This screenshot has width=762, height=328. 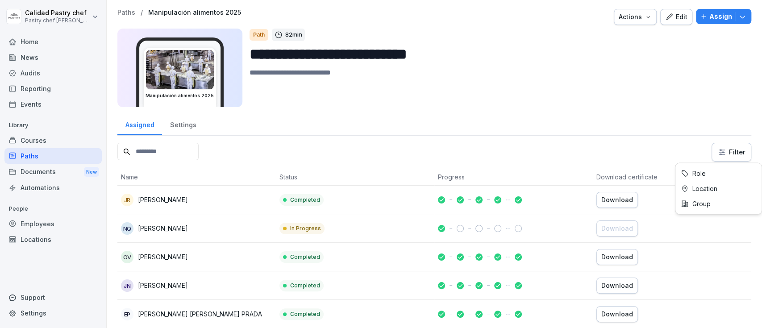 What do you see at coordinates (699, 173) in the screenshot?
I see `p: Role` at bounding box center [699, 173].